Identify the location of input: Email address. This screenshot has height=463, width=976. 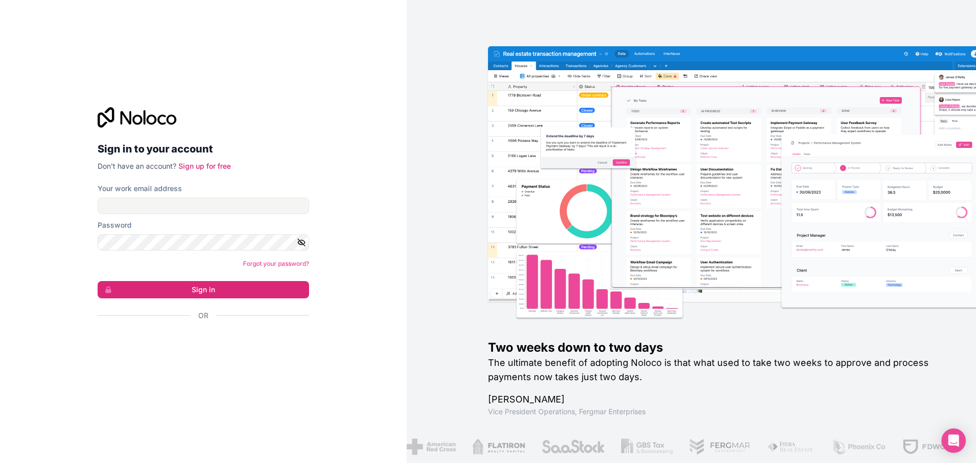
(203, 206).